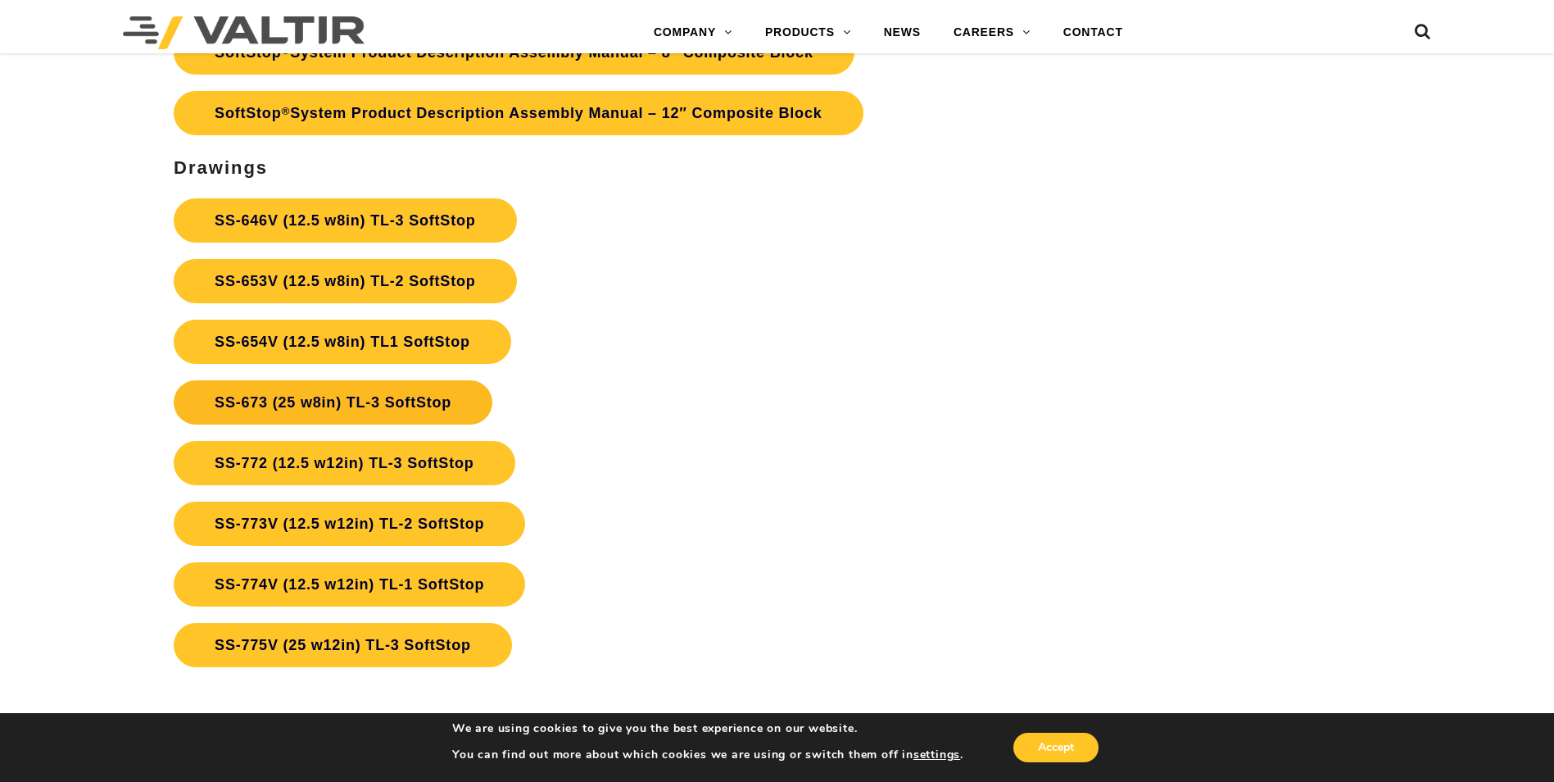 The image size is (1554, 782). Describe the element at coordinates (937, 755) in the screenshot. I see `button: settings` at that location.